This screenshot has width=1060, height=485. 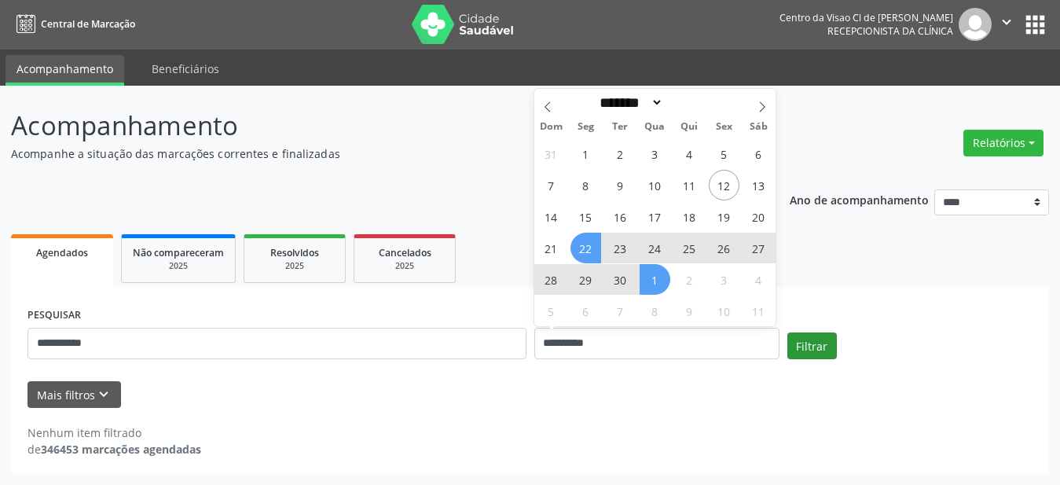 I want to click on span: Setembro 10, 2025, so click(x=655, y=185).